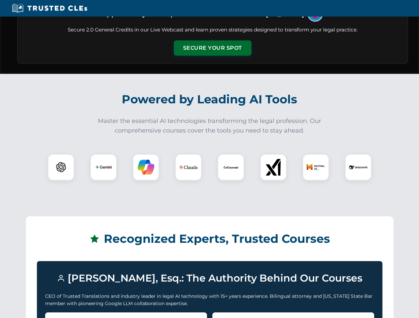 The image size is (419, 318). Describe the element at coordinates (209, 99) in the screenshot. I see `h2: Powered by Leading AI Tools` at that location.